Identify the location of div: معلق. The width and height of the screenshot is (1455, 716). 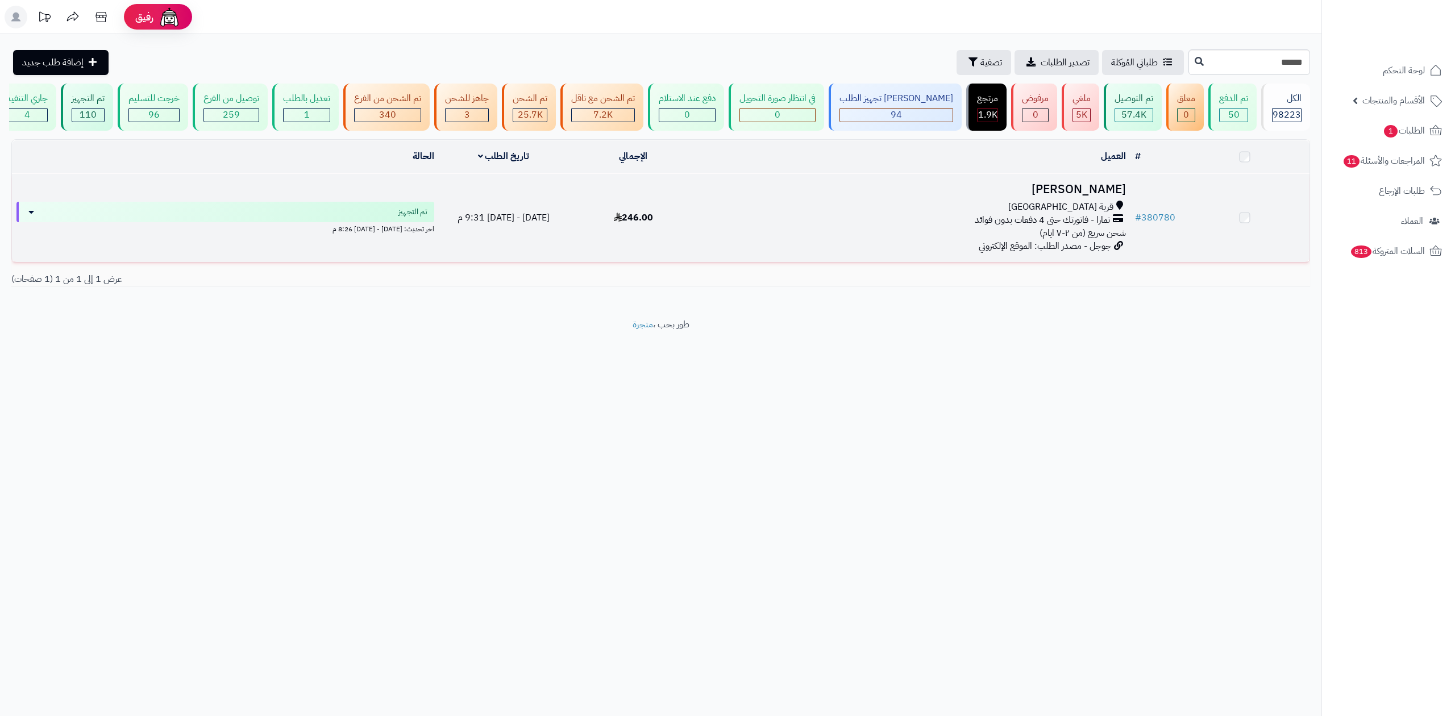
(1186, 98).